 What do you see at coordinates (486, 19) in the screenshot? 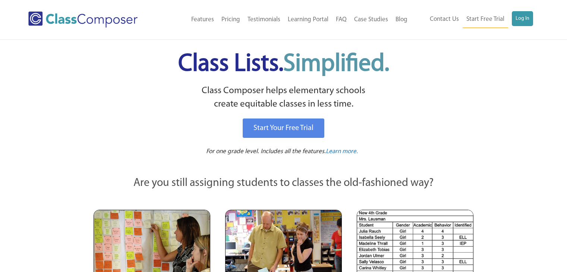
I see `a: Start Free Trial` at bounding box center [486, 19].